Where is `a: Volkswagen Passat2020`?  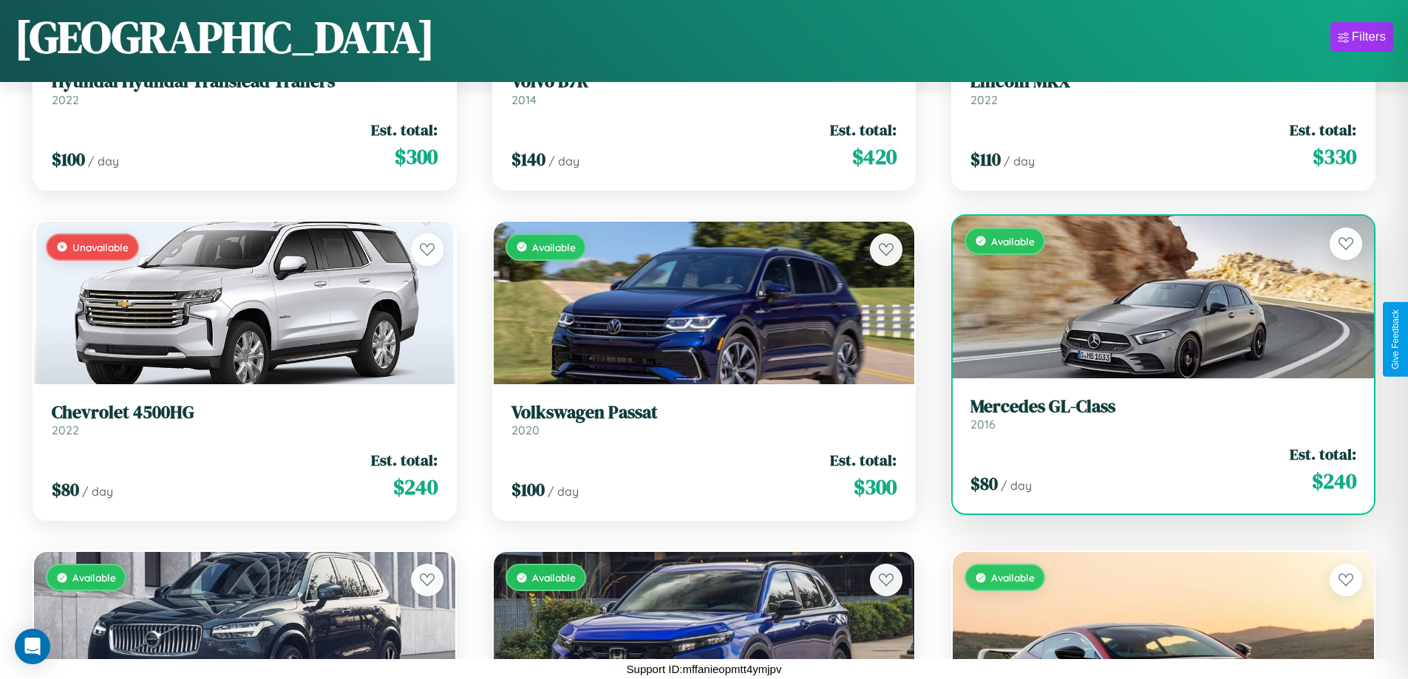
a: Volkswagen Passat2020 is located at coordinates (704, 420).